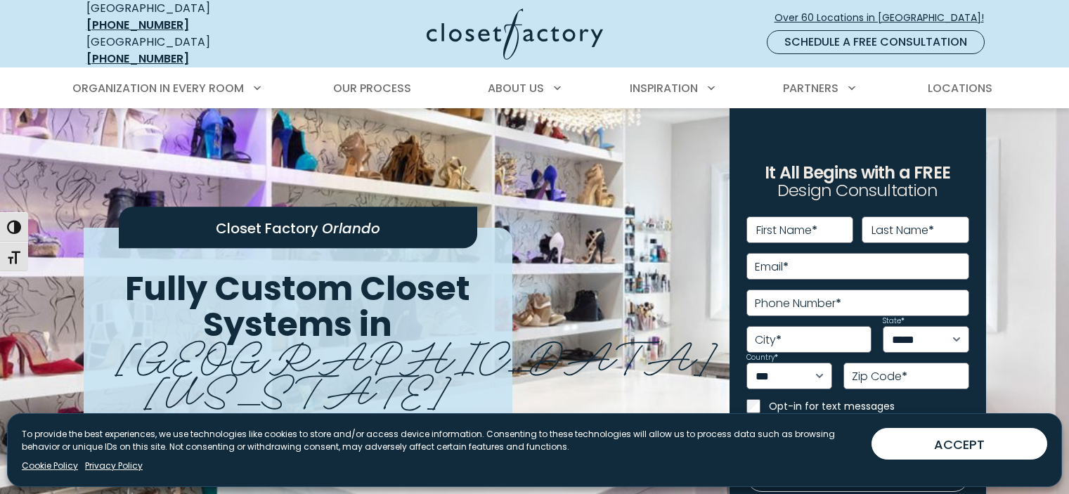 The image size is (1069, 494). I want to click on img: Closet Factory Logo, so click(515, 34).